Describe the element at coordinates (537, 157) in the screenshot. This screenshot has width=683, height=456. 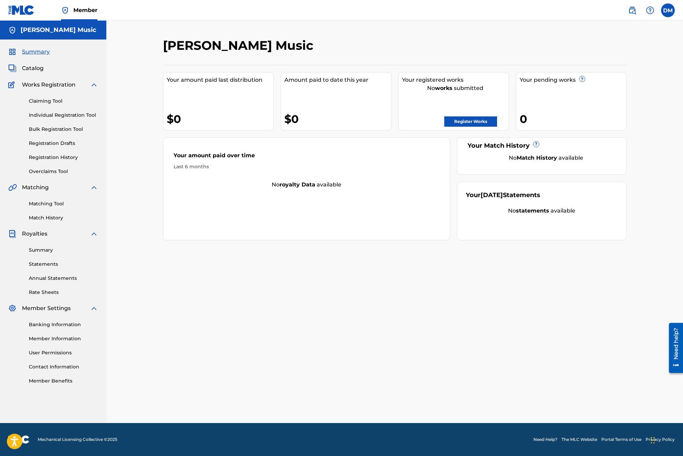
I see `strong: Match History` at that location.